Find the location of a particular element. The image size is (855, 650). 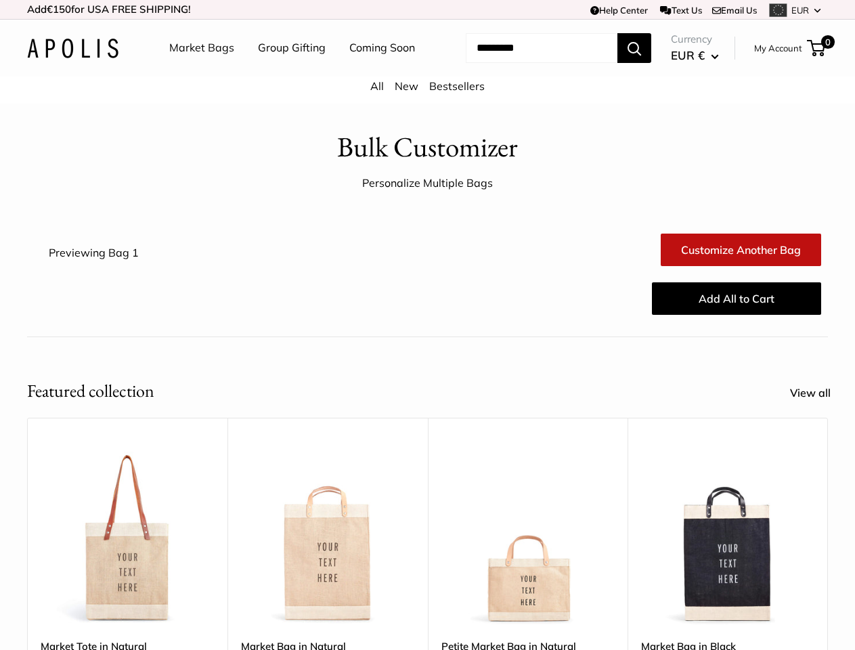

a: Email Us is located at coordinates (734, 10).